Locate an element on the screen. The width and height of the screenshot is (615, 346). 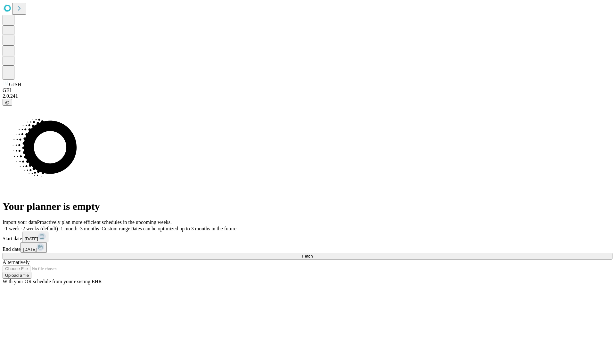
button: Fetch is located at coordinates (308, 256).